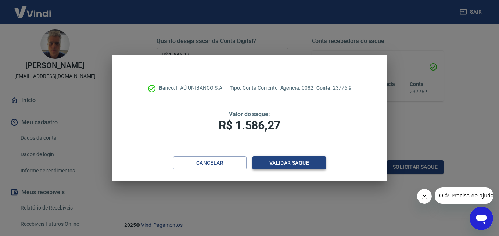 Image resolution: width=499 pixels, height=236 pixels. I want to click on span: Conta:, so click(325, 88).